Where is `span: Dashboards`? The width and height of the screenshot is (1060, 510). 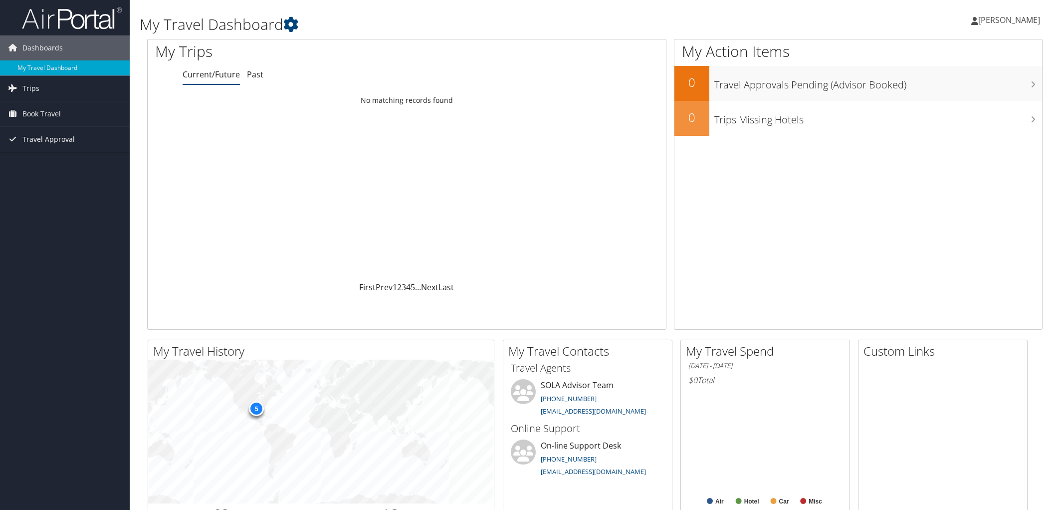 span: Dashboards is located at coordinates (42, 48).